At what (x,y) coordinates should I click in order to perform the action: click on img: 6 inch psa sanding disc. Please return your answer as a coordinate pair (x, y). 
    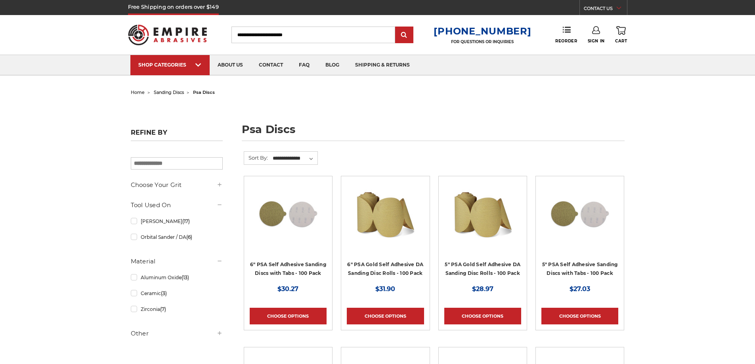
    Looking at the image, I should click on (288, 214).